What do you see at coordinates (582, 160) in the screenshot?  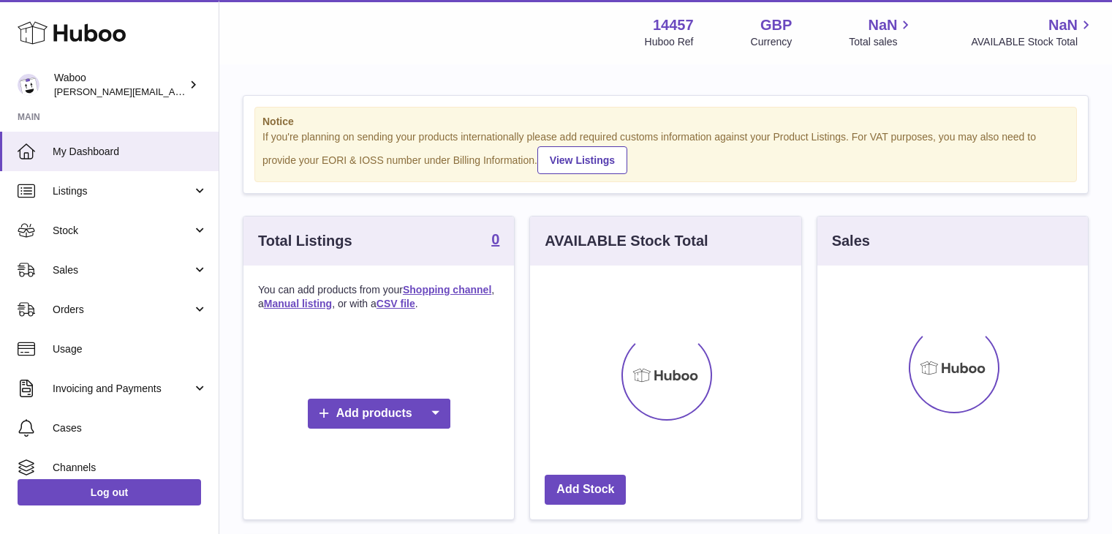 I see `a: View Listings` at bounding box center [582, 160].